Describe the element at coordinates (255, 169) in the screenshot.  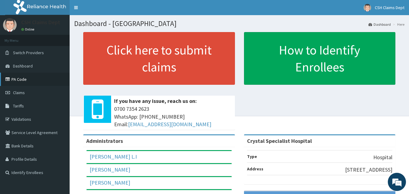
I see `b: Address` at that location.